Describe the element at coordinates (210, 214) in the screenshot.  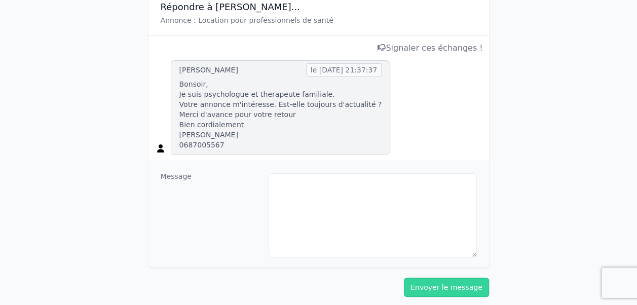
I see `dt: Message` at that location.